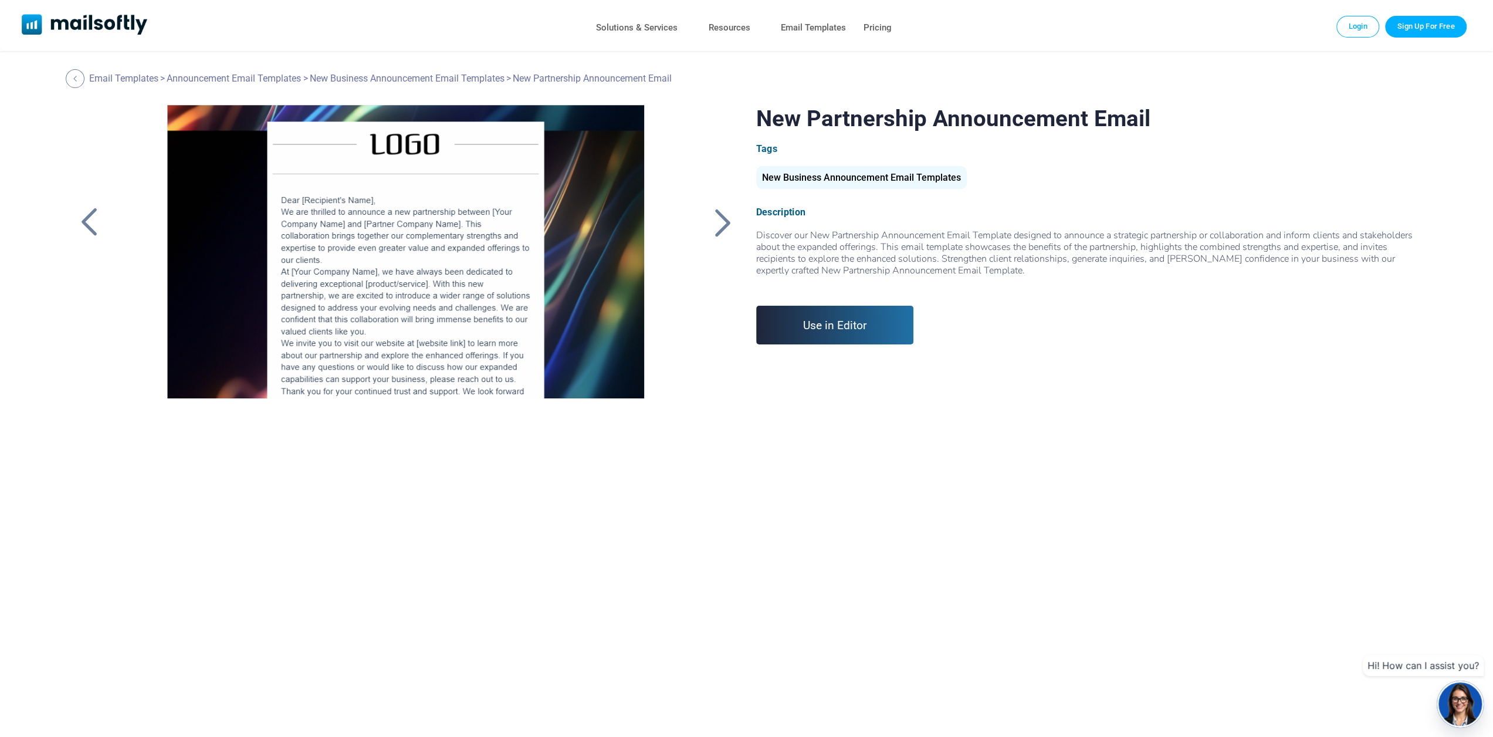 This screenshot has height=737, width=1493. What do you see at coordinates (405, 252) in the screenshot?
I see `a: New Partnership Announcement Email` at bounding box center [405, 252].